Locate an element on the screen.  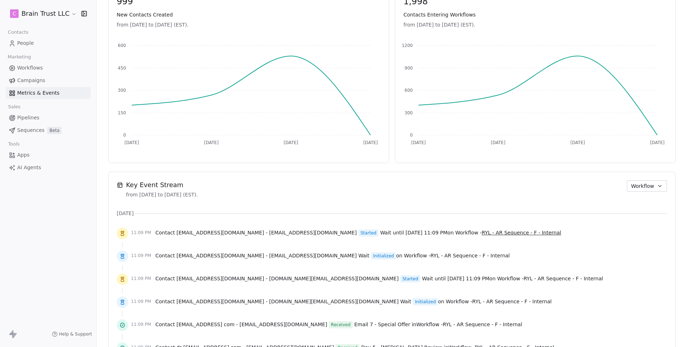
span: Brain Trust LLC is located at coordinates (45, 14).